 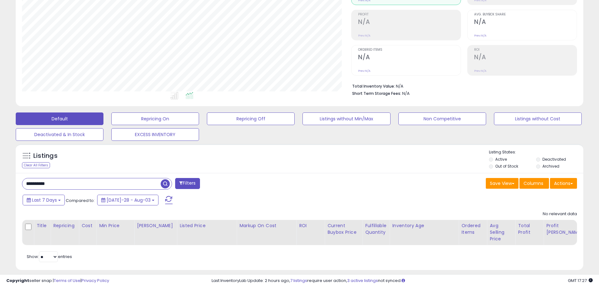 I want to click on b: Short Term Storage Fees:, so click(x=377, y=93).